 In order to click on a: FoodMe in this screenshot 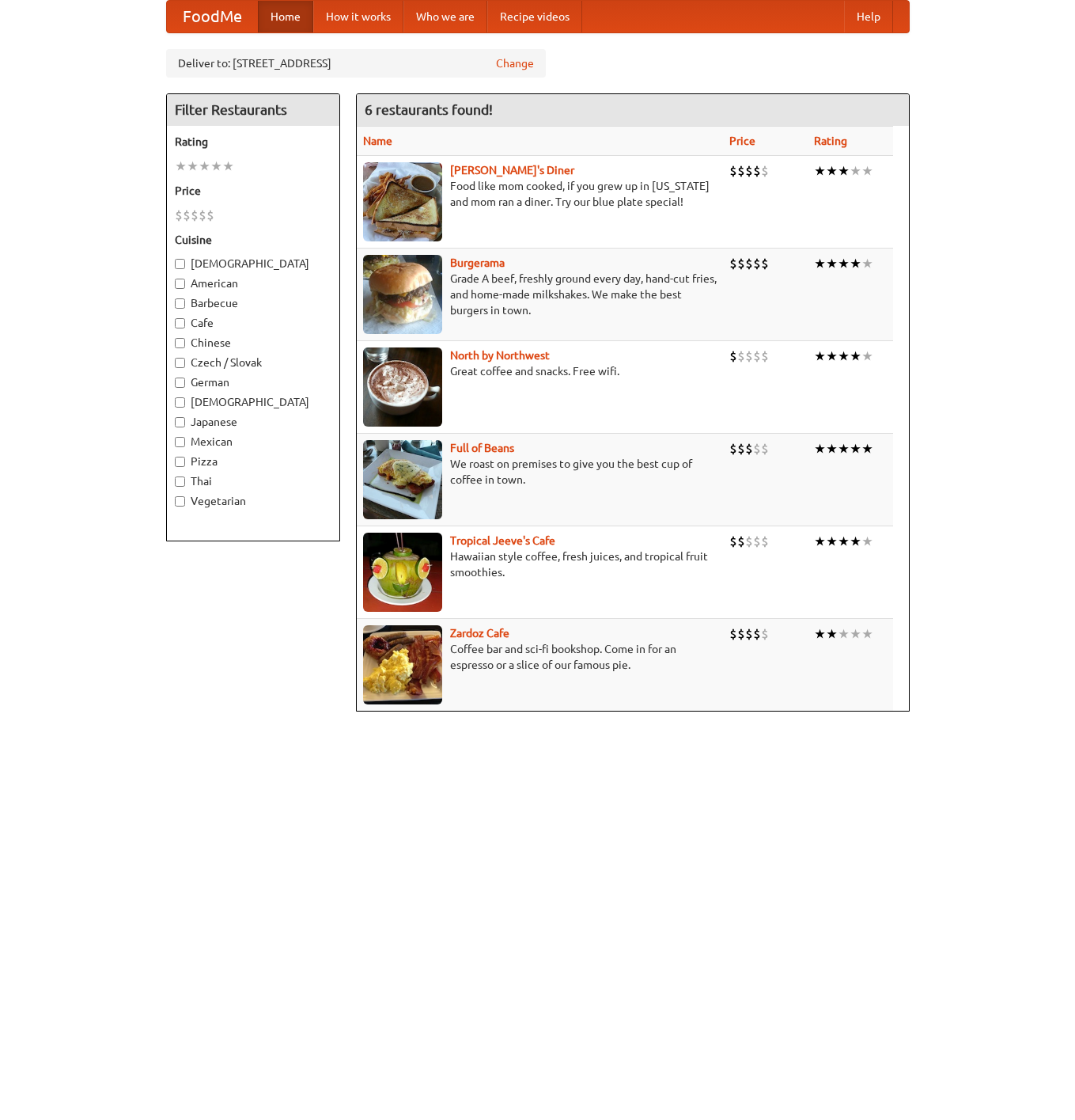, I will do `click(212, 17)`.